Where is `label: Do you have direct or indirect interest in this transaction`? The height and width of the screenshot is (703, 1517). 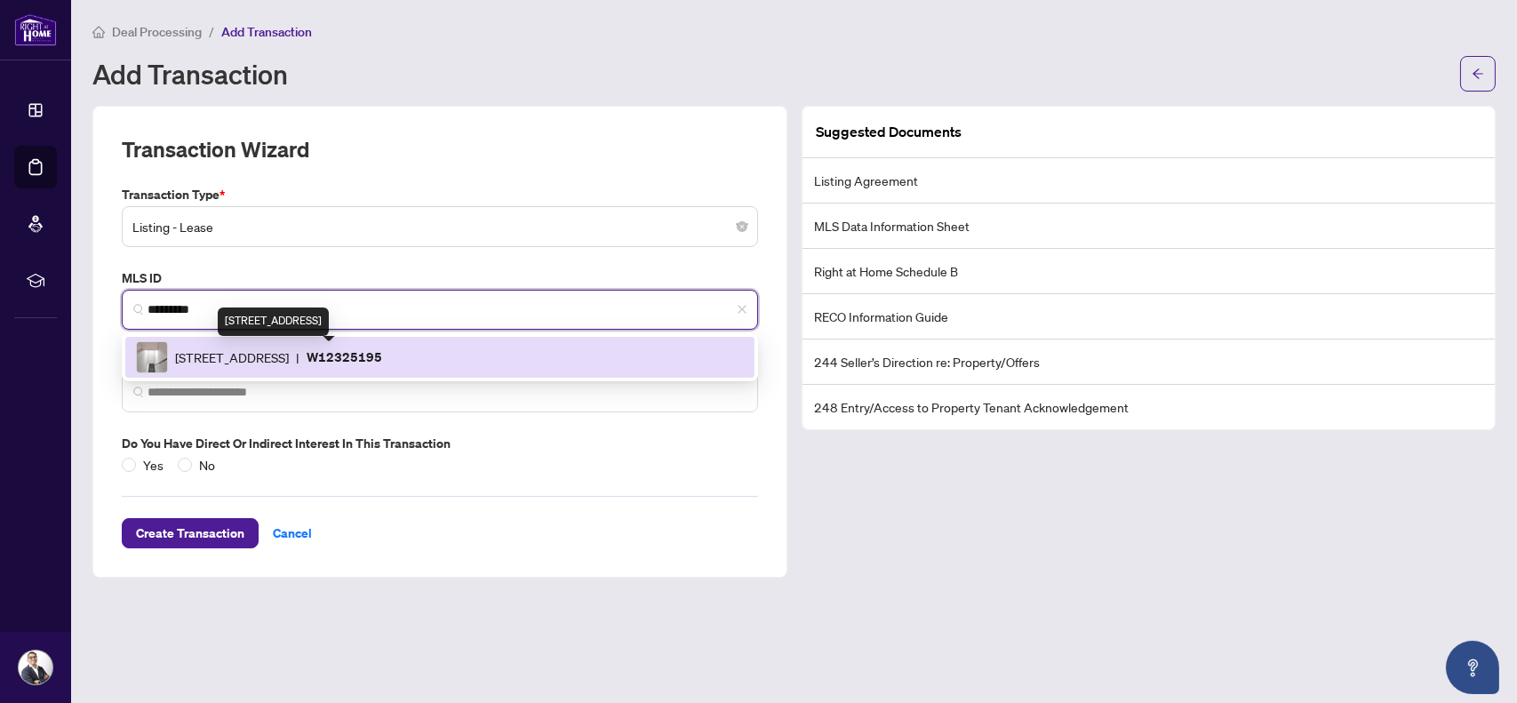
label: Do you have direct or indirect interest in this transaction is located at coordinates (440, 444).